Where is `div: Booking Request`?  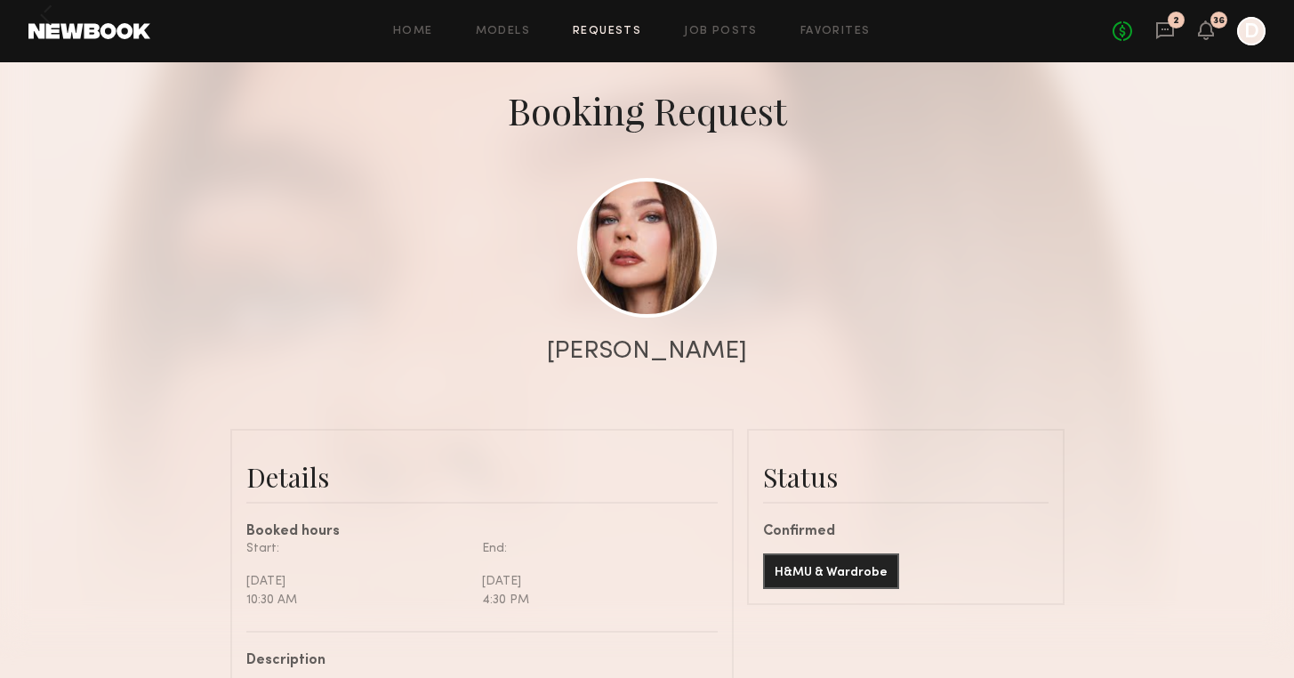
div: Booking Request is located at coordinates (648, 110).